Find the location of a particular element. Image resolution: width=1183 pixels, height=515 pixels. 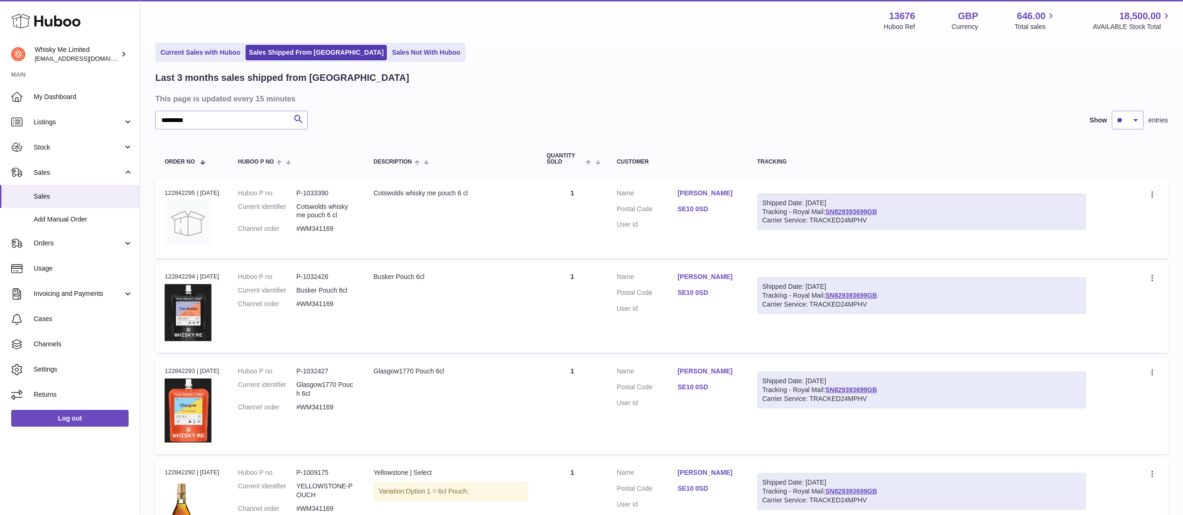

dd: P-1032426 is located at coordinates (326, 277).